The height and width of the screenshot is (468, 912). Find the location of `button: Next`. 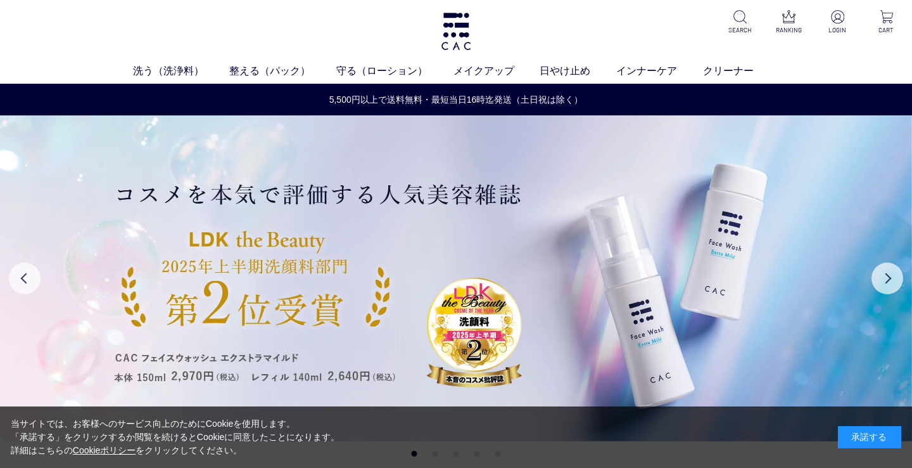

button: Next is located at coordinates (888, 278).